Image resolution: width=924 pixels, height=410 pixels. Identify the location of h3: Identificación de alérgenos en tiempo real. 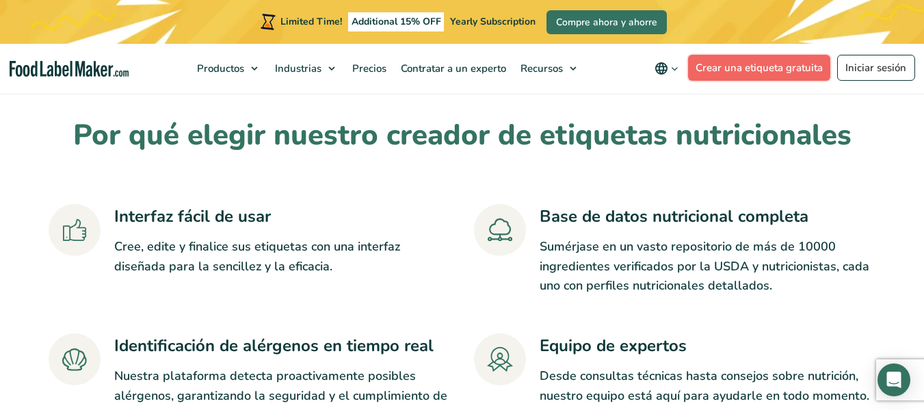
(282, 345).